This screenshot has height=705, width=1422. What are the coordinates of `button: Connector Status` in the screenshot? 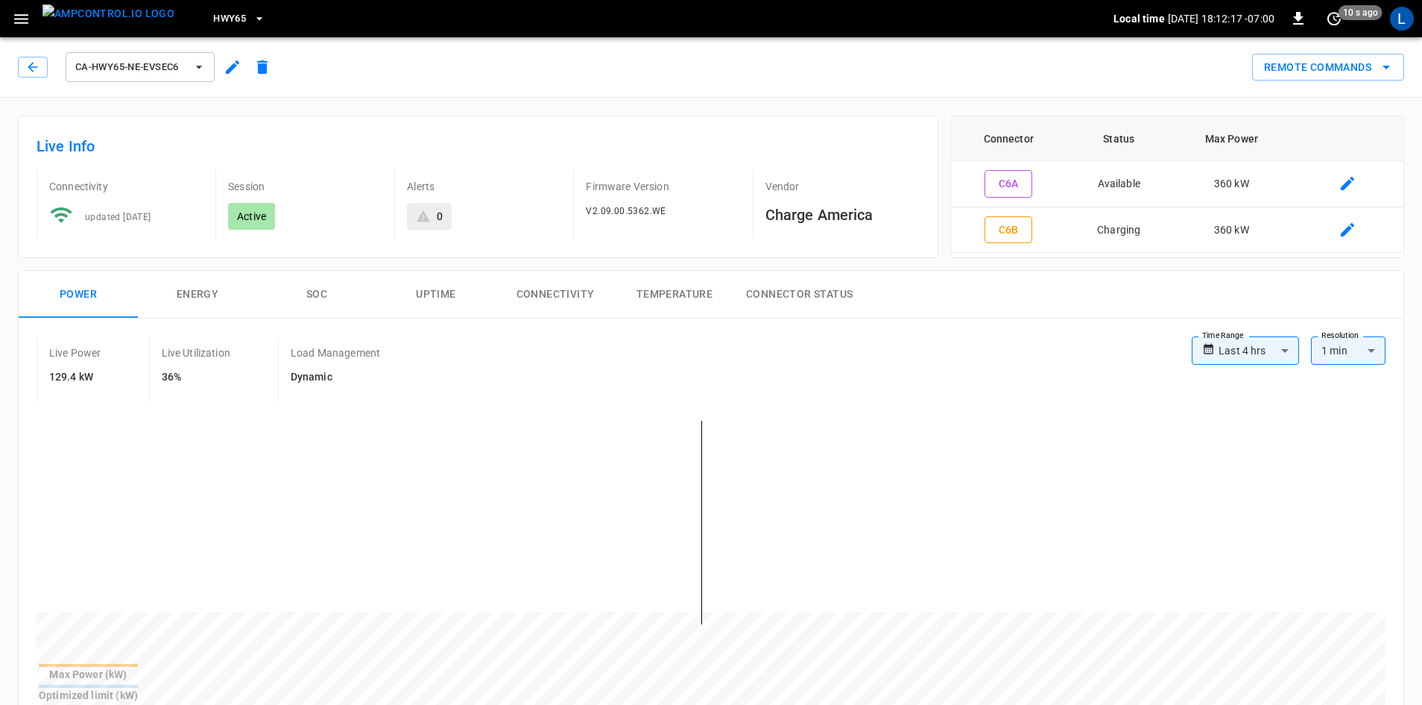 It's located at (799, 294).